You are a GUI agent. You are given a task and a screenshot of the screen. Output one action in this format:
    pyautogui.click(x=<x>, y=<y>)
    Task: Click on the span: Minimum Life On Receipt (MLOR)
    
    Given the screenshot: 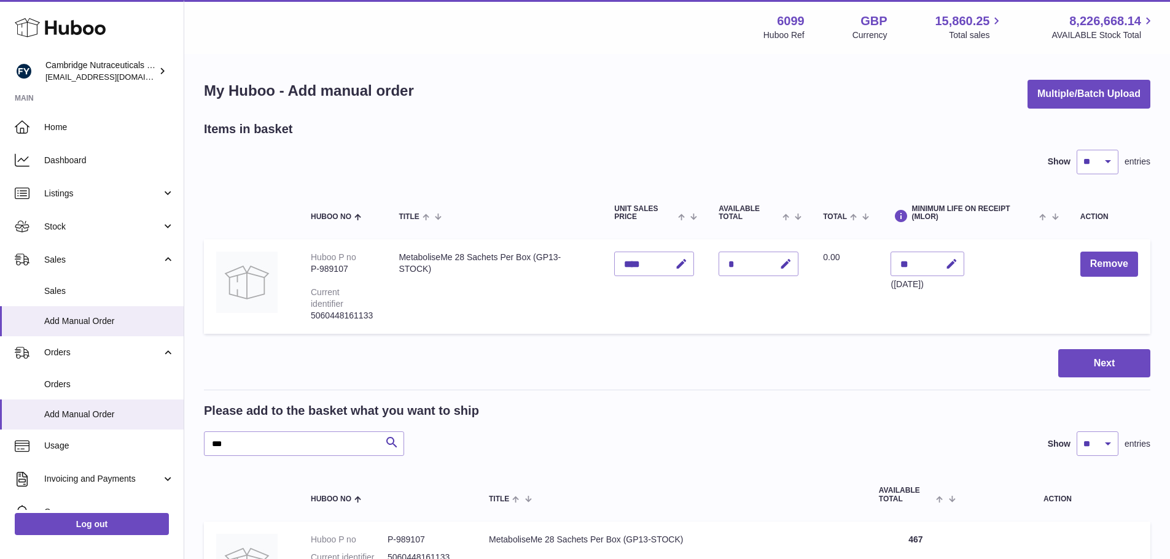 What is the action you would take?
    pyautogui.click(x=973, y=213)
    